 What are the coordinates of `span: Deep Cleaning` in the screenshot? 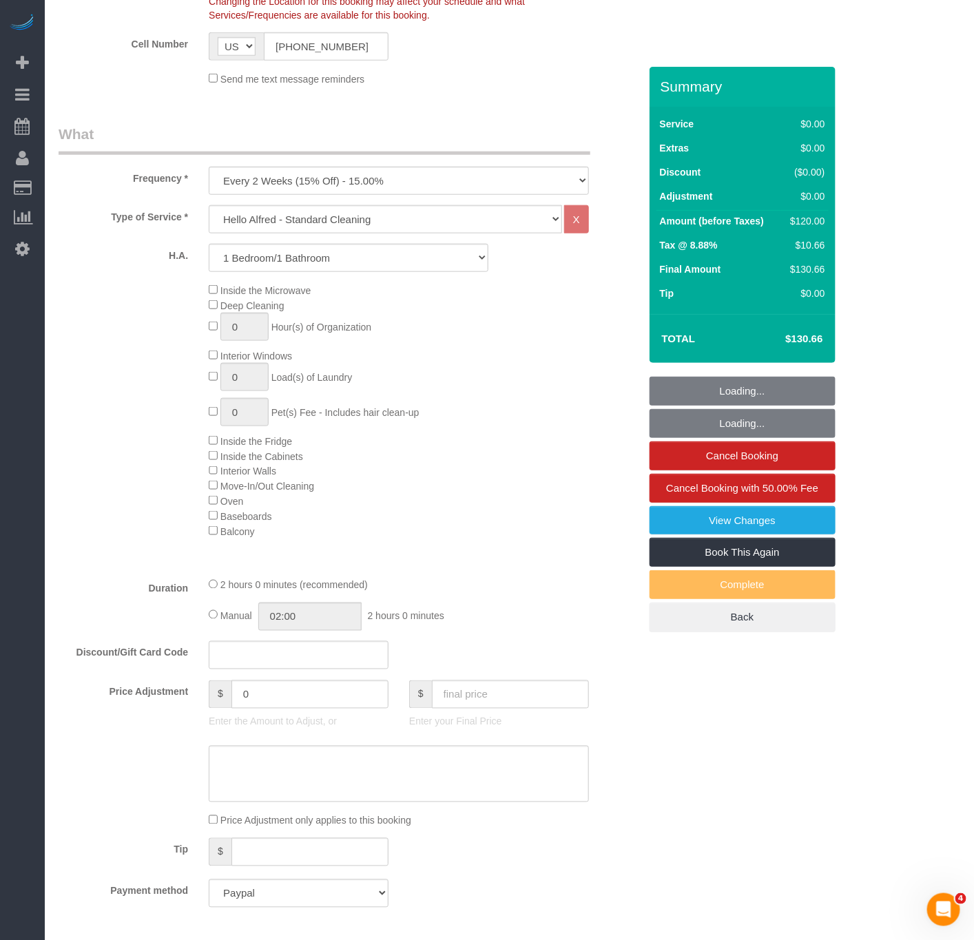 It's located at (252, 306).